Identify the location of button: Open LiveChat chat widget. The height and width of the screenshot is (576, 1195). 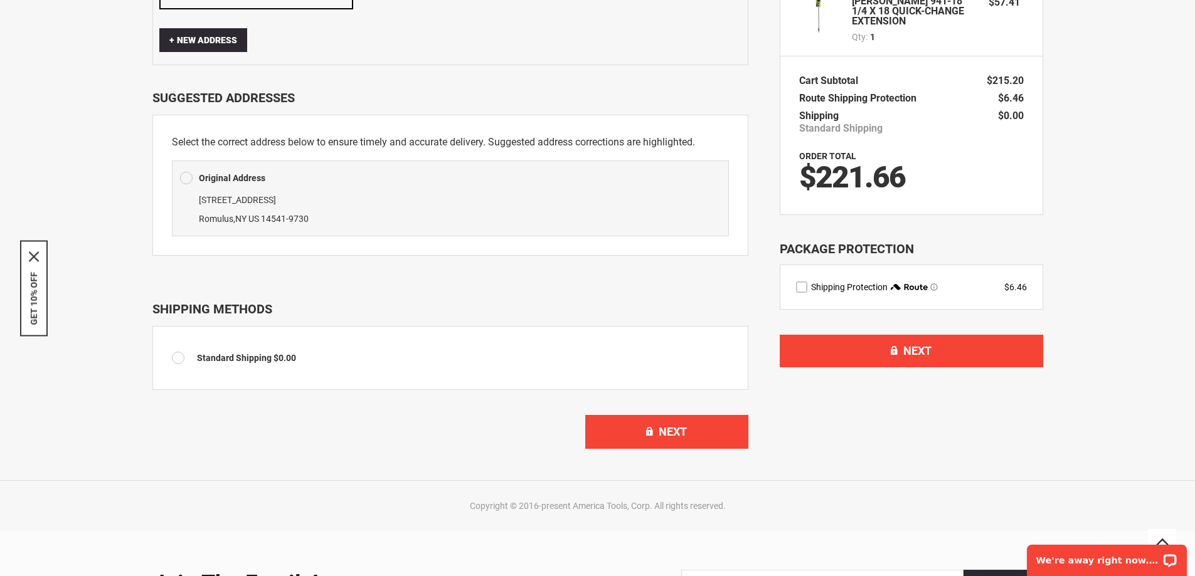
(152, 24).